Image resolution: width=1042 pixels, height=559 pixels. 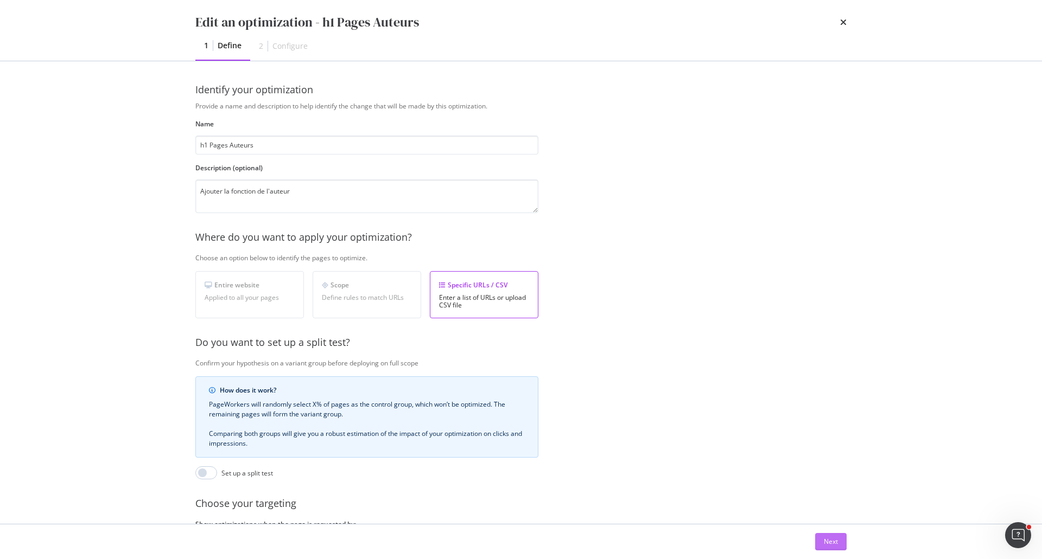 What do you see at coordinates (367, 124) in the screenshot?
I see `label: Name` at bounding box center [367, 124].